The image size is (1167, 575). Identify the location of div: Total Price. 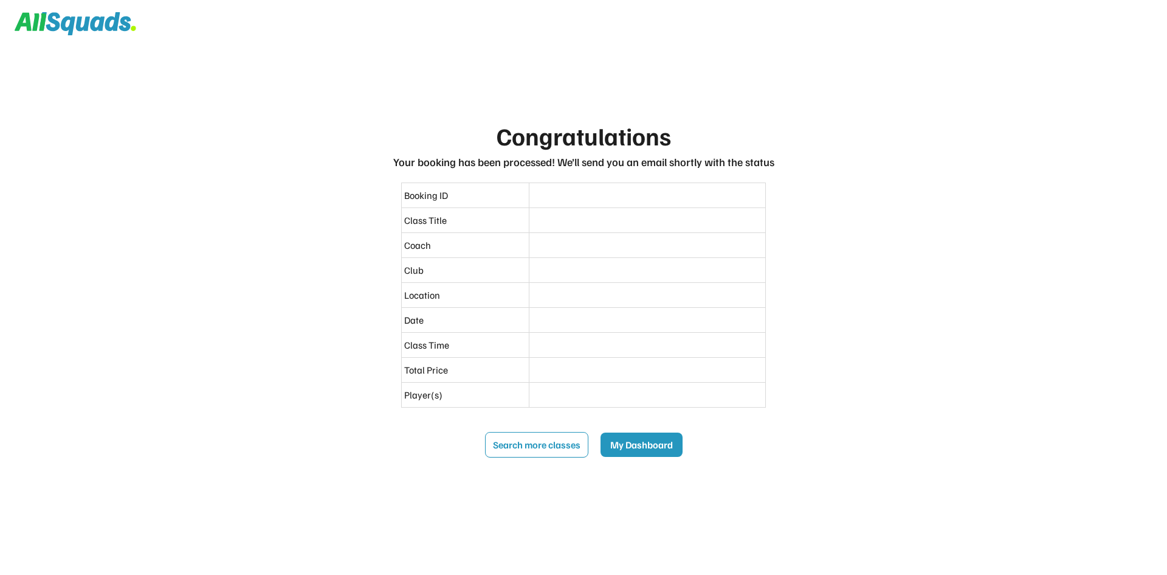
(465, 370).